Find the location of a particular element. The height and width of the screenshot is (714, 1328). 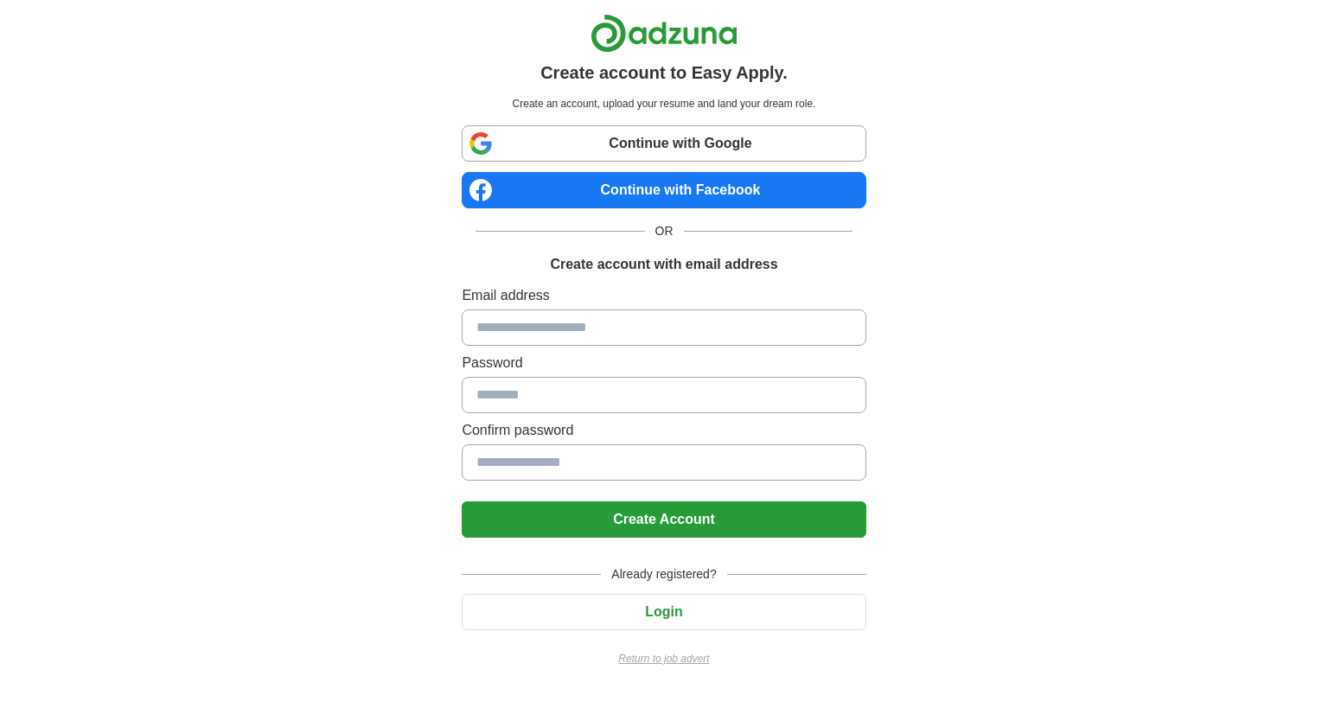

a: Continue with Facebook is located at coordinates (663, 190).